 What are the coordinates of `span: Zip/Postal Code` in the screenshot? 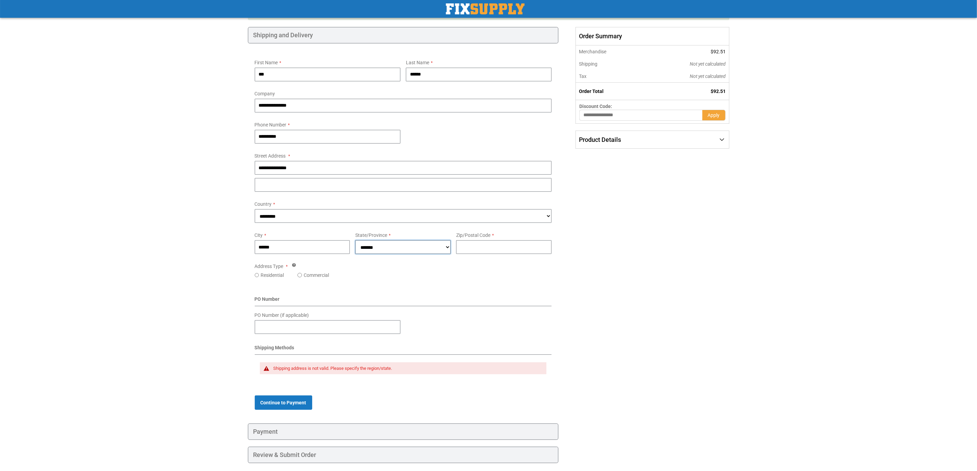 It's located at (473, 235).